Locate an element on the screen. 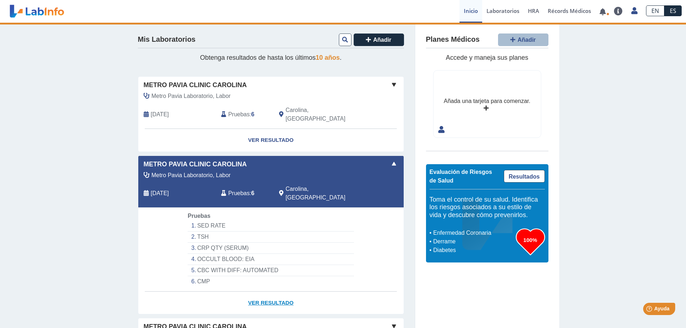  li: Diabetes is located at coordinates (474, 250).